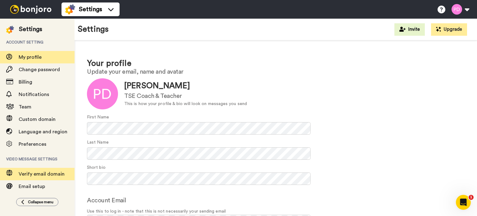 The width and height of the screenshot is (477, 216). I want to click on label: Account Email, so click(106, 200).